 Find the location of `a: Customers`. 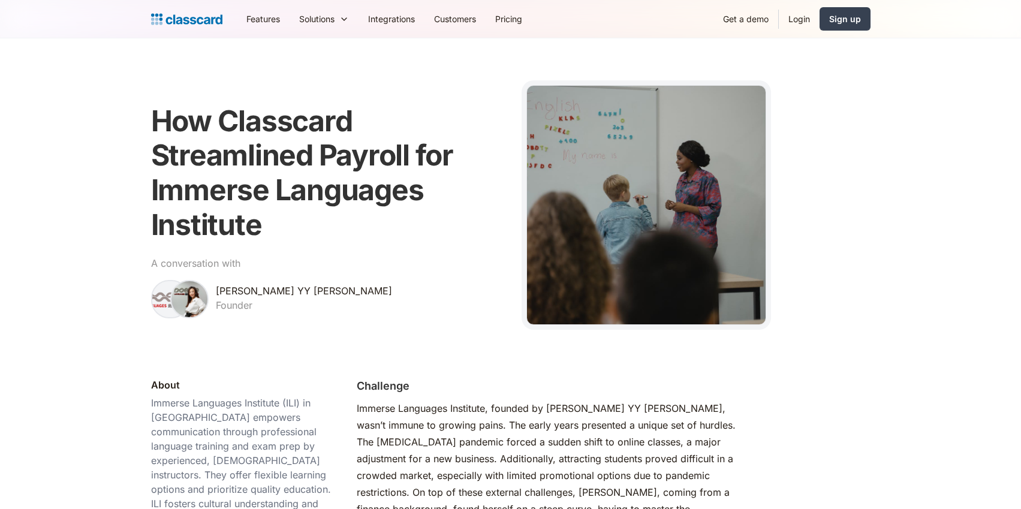

a: Customers is located at coordinates (455, 19).